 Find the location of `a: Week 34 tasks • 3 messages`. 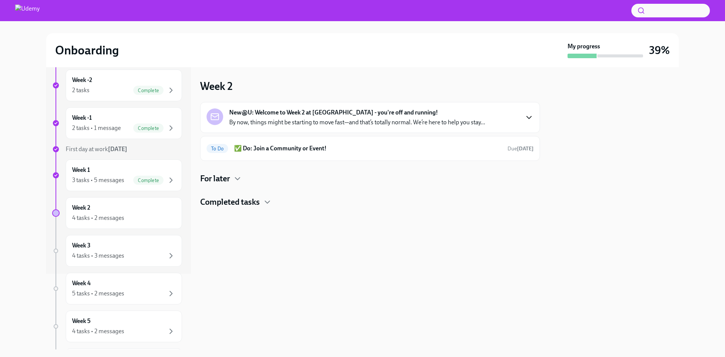

a: Week 34 tasks • 3 messages is located at coordinates (117, 251).